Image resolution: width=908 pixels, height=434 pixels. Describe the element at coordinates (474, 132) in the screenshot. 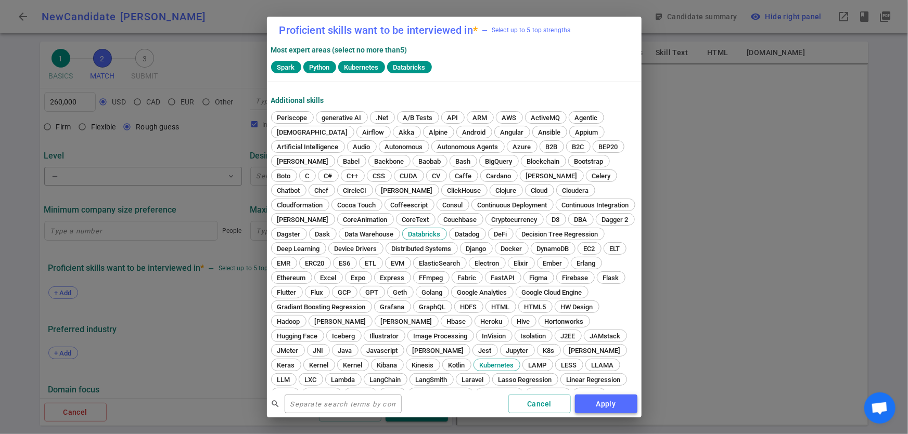

I see `span: Android` at that location.